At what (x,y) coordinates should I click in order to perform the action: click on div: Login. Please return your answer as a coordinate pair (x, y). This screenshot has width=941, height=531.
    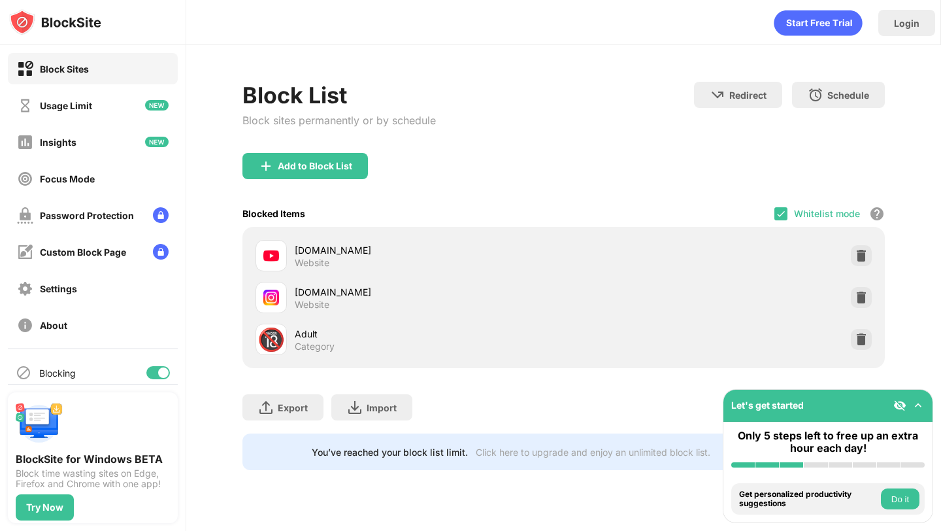
    Looking at the image, I should click on (907, 23).